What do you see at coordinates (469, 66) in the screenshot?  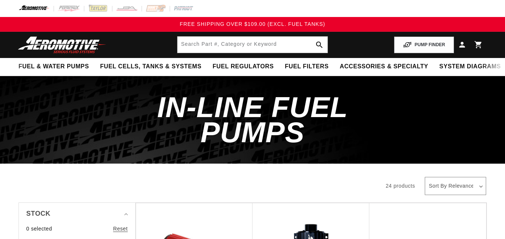 I see `span: System Diagrams` at bounding box center [469, 66].